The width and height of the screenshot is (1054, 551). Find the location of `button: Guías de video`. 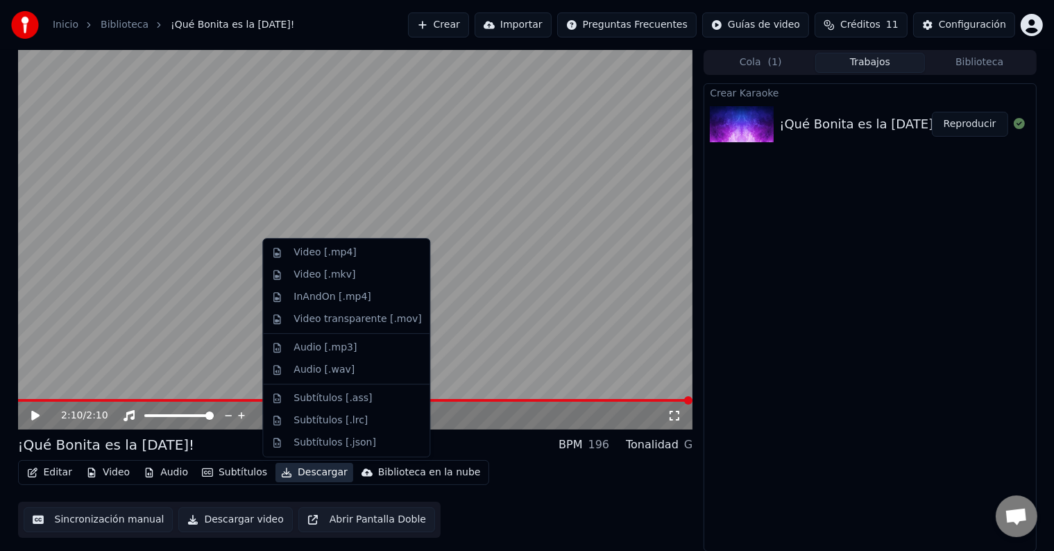

button: Guías de video is located at coordinates (756, 25).